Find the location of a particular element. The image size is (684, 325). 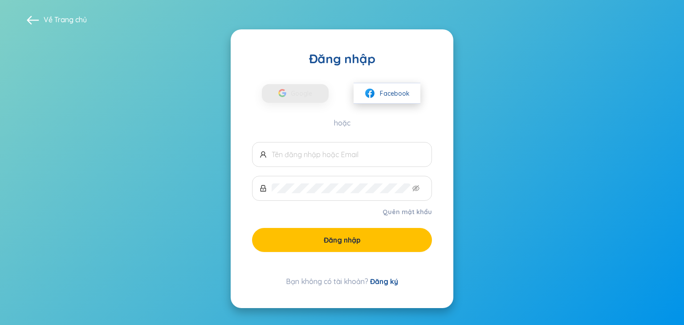

img: facebook is located at coordinates (369, 93).